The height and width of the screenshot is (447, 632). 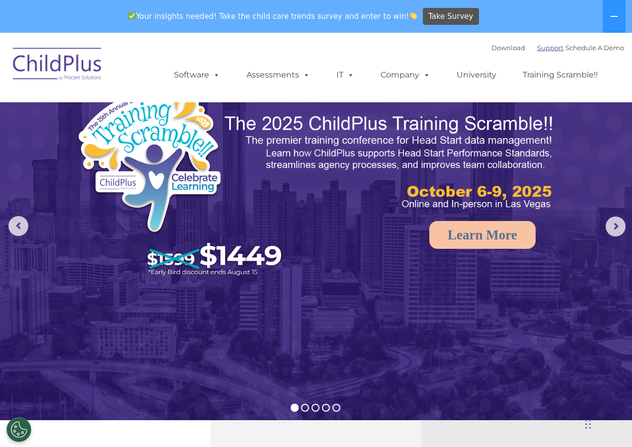 I want to click on div: Drag, so click(x=588, y=424).